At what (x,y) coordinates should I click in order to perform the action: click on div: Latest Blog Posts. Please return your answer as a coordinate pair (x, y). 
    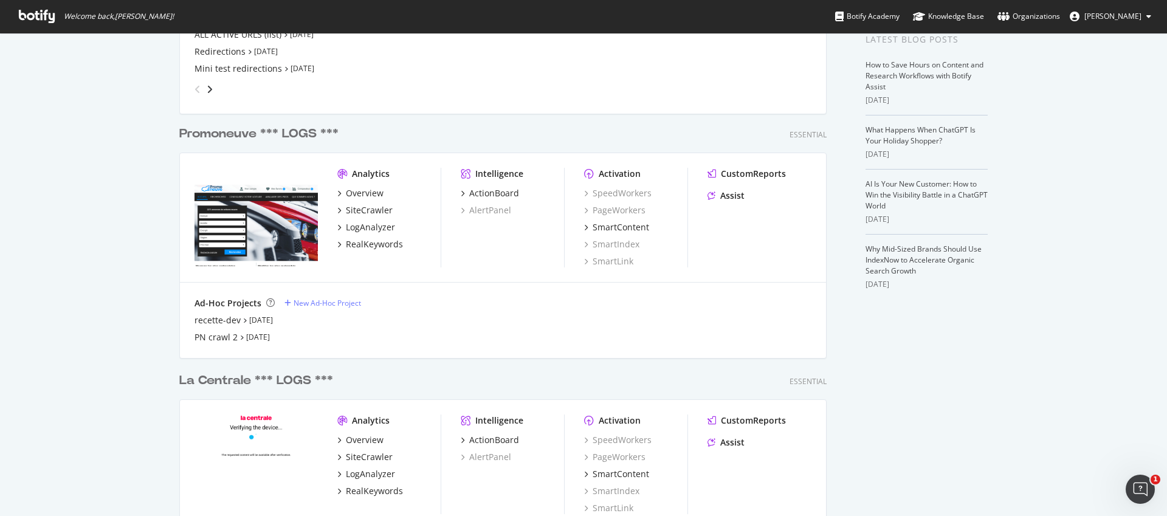
    Looking at the image, I should click on (926, 39).